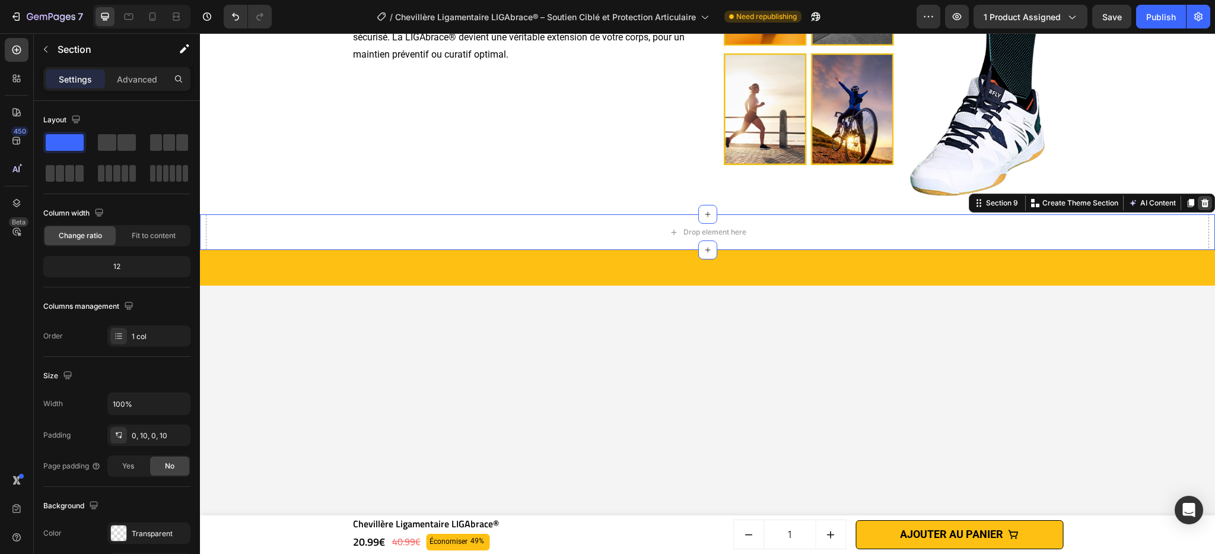 The width and height of the screenshot is (1215, 554). I want to click on span: Change ratio, so click(80, 236).